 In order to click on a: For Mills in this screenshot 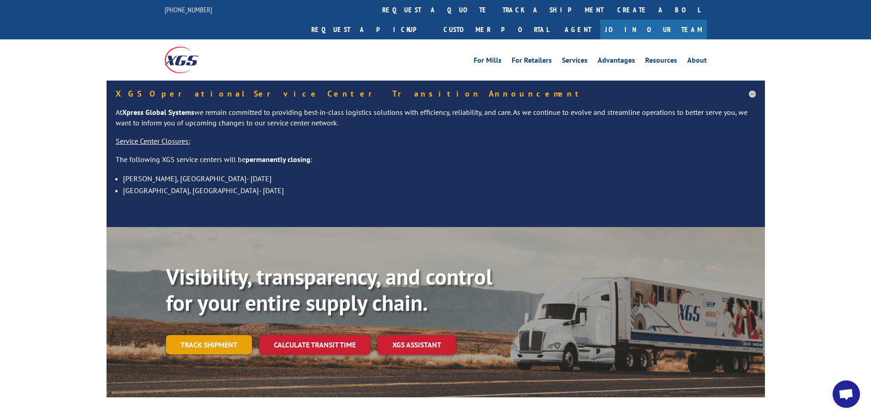, I will do `click(487, 62)`.